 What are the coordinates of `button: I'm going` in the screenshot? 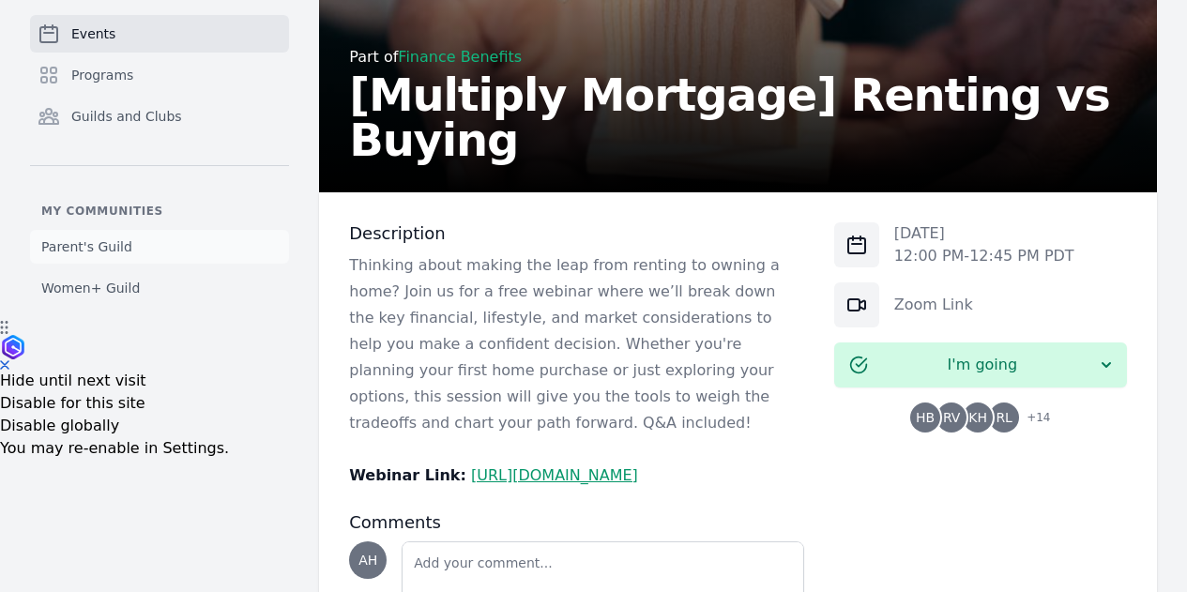 It's located at (980, 365).